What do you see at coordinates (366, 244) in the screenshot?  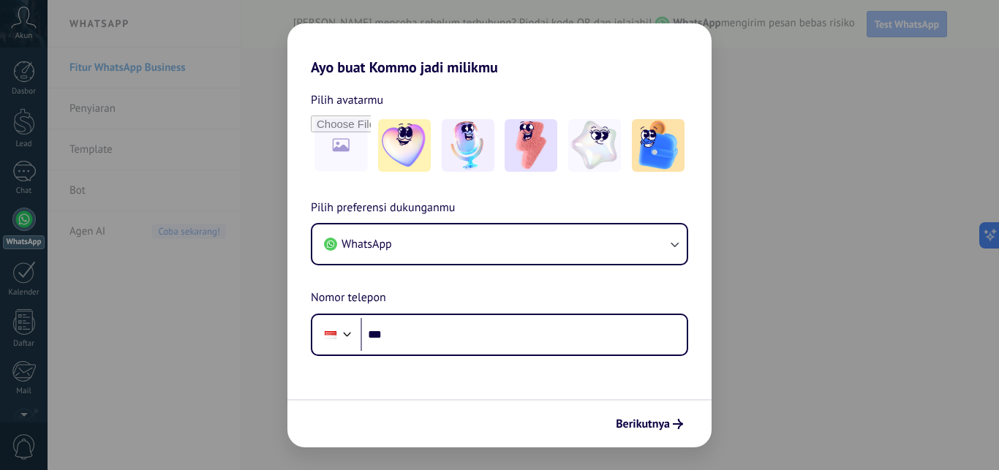 I see `span: WhatsApp` at bounding box center [366, 244].